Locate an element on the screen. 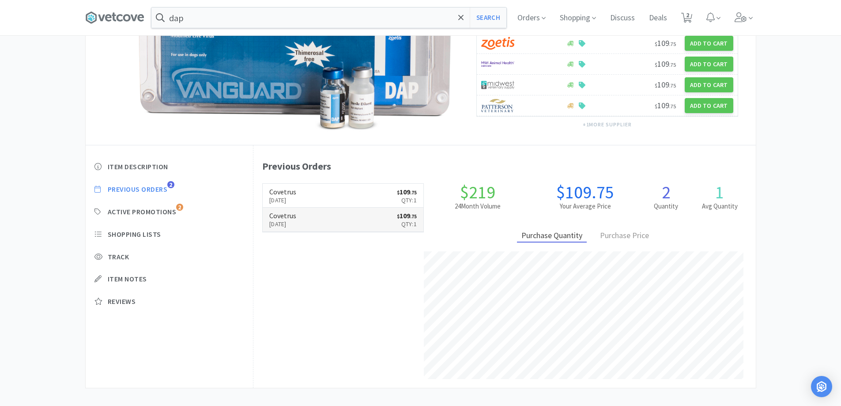 The width and height of the screenshot is (841, 406). h1: 1 is located at coordinates (720, 192).